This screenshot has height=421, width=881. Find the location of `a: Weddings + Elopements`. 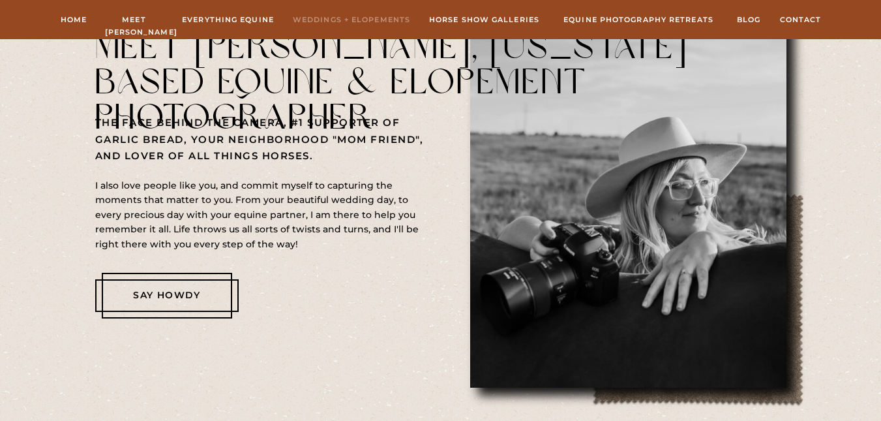

a: Weddings + Elopements is located at coordinates (351, 20).